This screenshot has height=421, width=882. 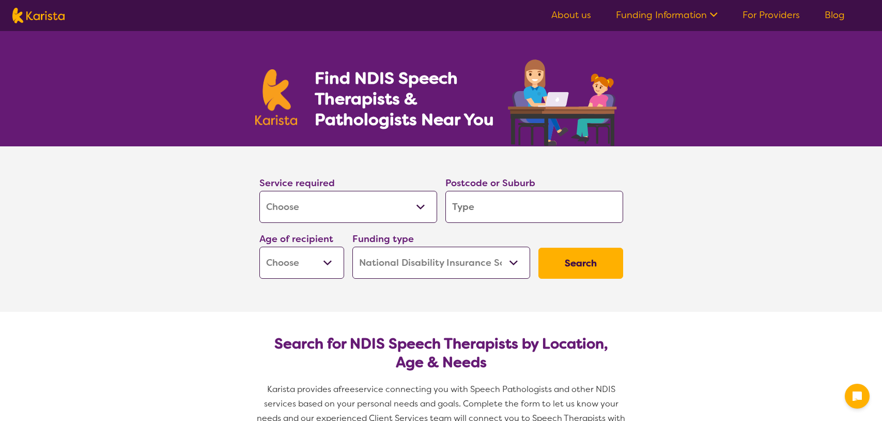 What do you see at coordinates (303, 389) in the screenshot?
I see `span: Karista provides a` at bounding box center [303, 389].